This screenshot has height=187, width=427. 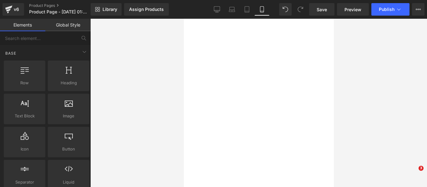 I want to click on a: New Library, so click(x=106, y=9).